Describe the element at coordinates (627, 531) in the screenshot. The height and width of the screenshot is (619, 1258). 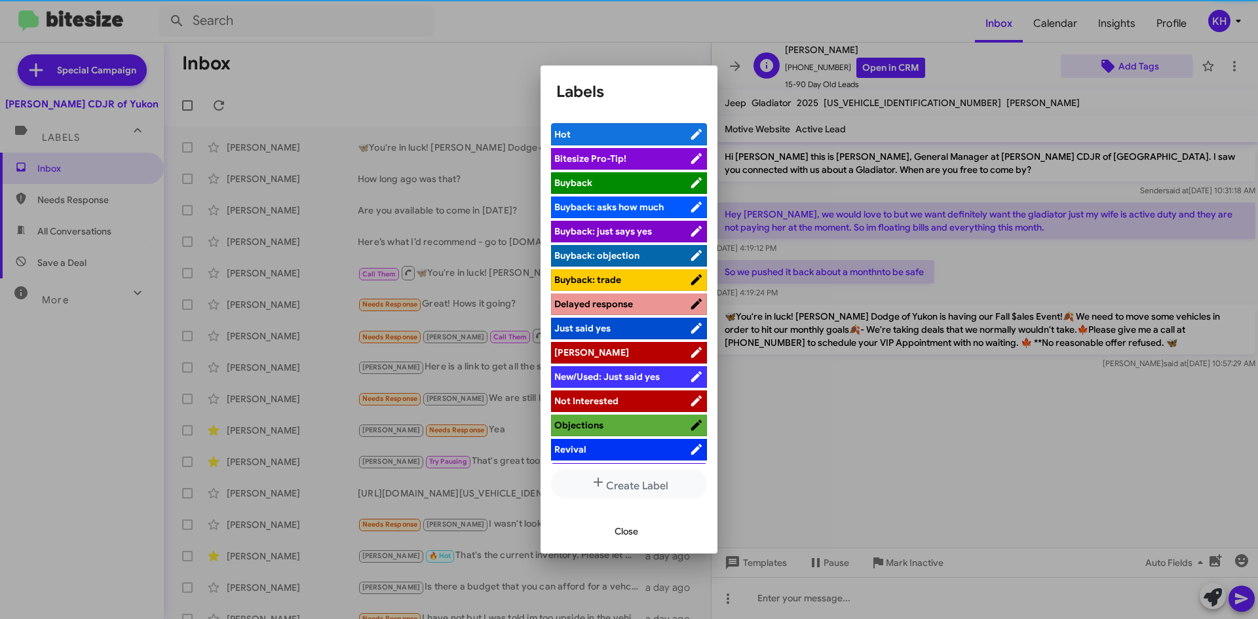
I see `button: Close` at that location.